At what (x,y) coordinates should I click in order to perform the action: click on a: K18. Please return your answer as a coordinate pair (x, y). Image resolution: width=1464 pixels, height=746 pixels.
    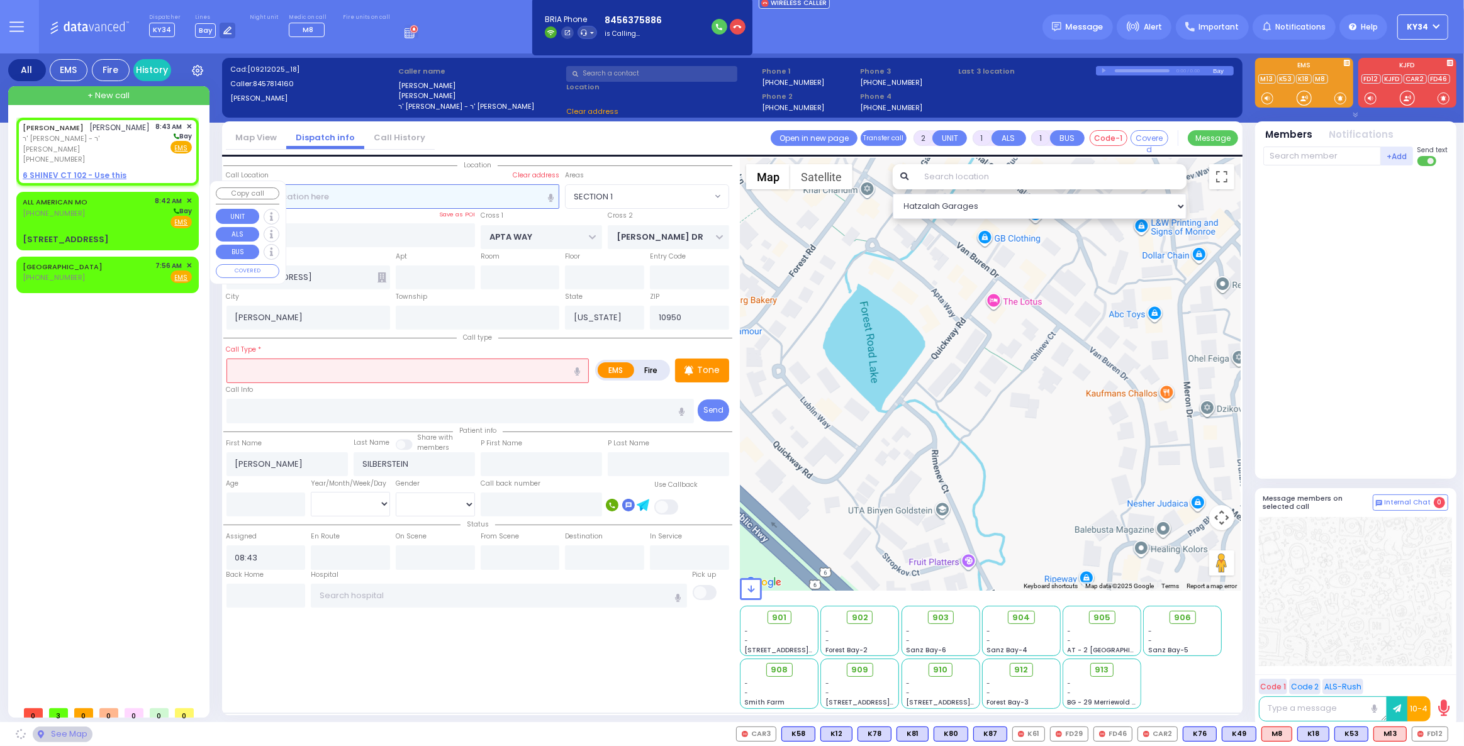
    Looking at the image, I should click on (1304, 79).